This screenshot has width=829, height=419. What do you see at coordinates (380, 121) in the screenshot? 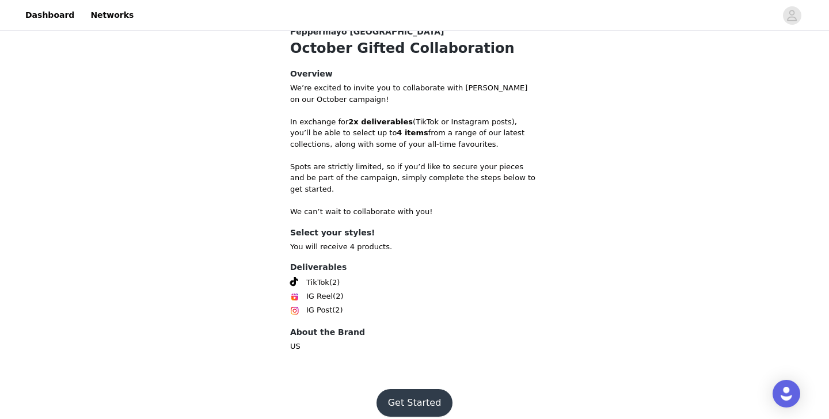
I see `strong: 2x deliverables` at bounding box center [380, 121].